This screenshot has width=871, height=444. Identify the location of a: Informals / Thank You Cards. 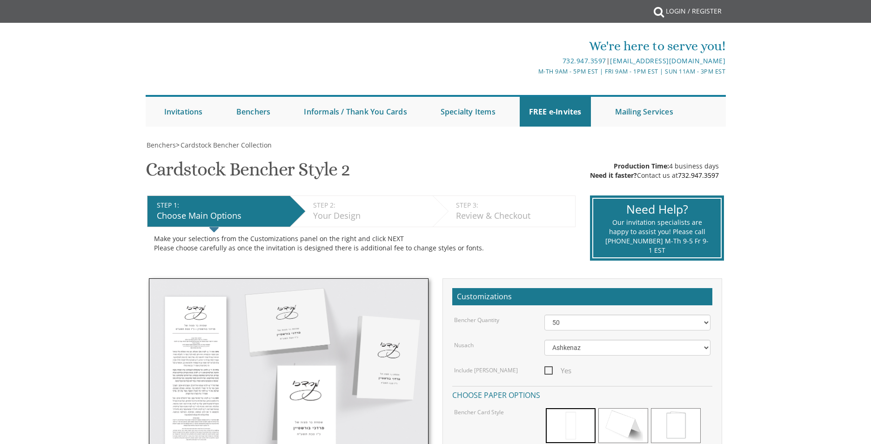
(355, 112).